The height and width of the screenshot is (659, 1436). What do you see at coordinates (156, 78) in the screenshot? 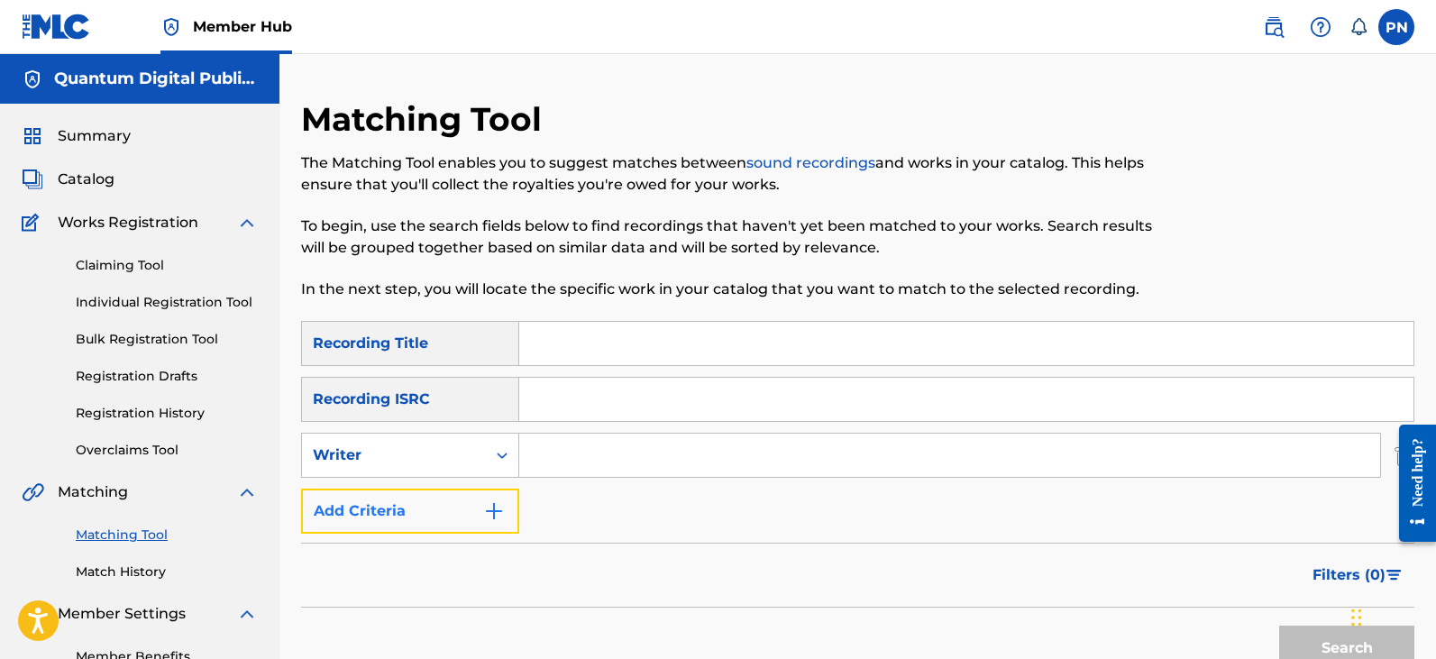
I see `h5: Quantum Digital Publishing` at bounding box center [156, 78].